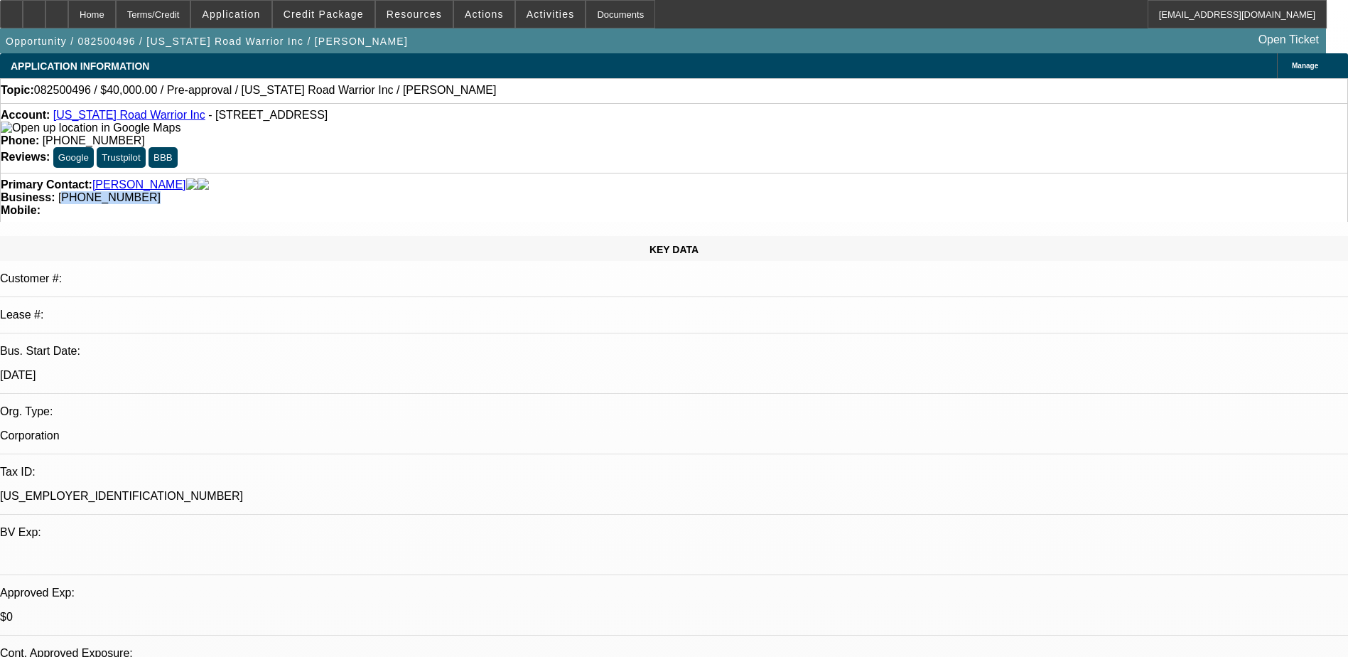 The width and height of the screenshot is (1348, 657). I want to click on strong: Account:, so click(25, 114).